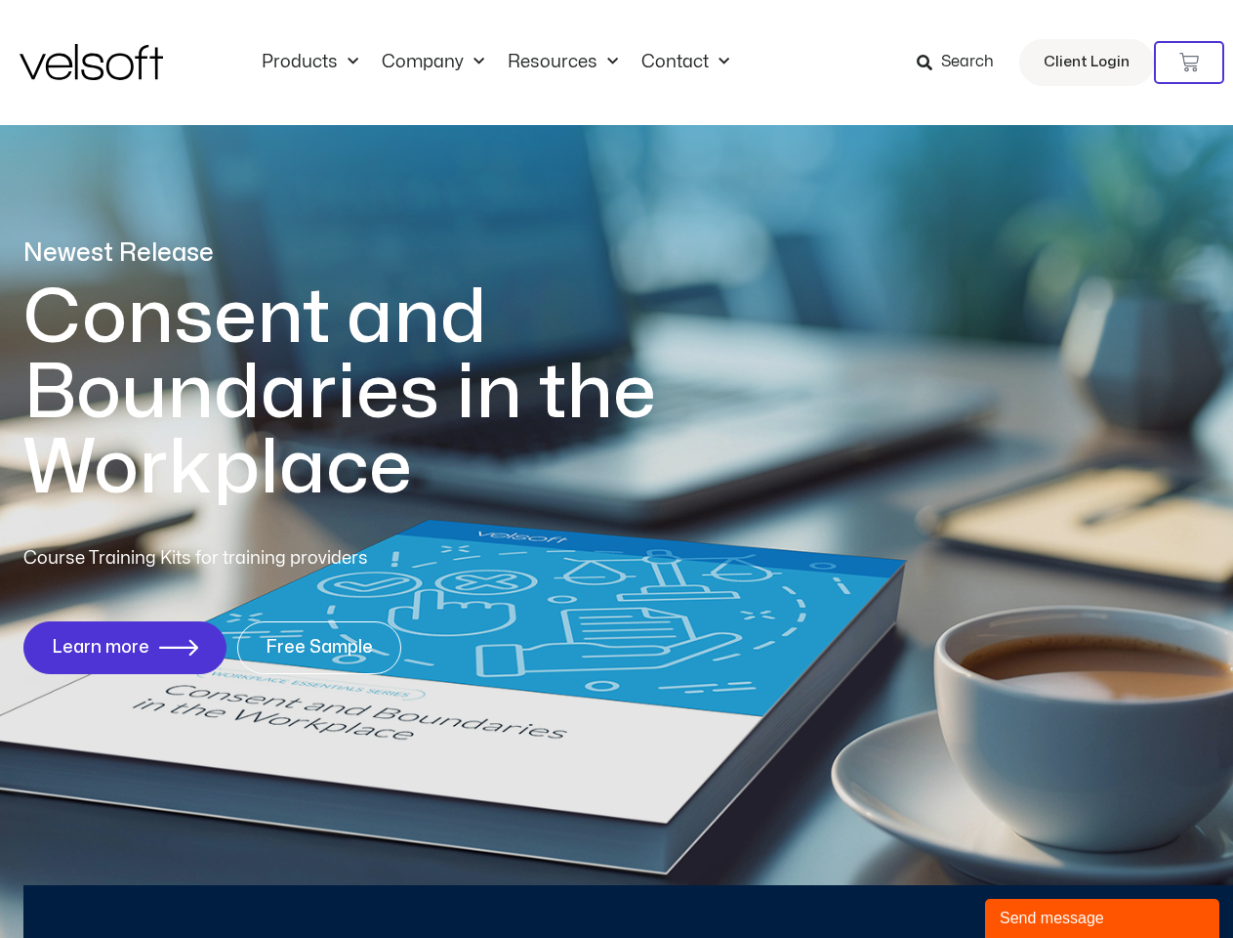  Describe the element at coordinates (125, 647) in the screenshot. I see `a: Learn more` at that location.